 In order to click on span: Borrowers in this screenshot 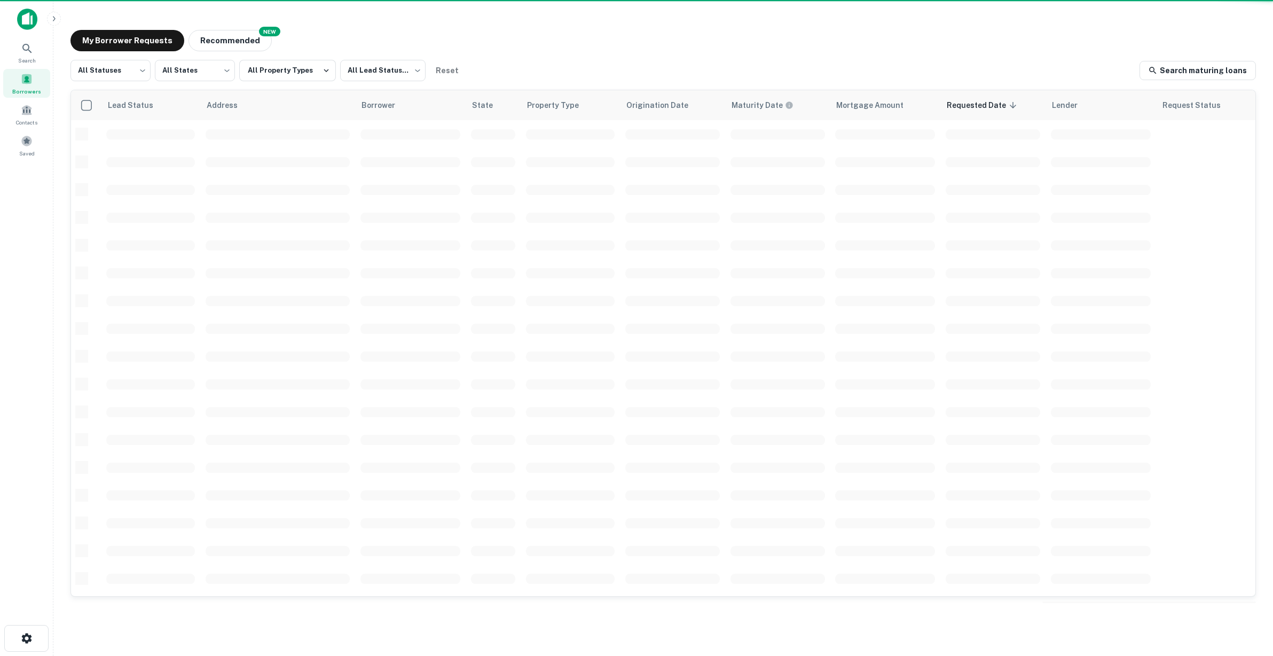, I will do `click(27, 91)`.